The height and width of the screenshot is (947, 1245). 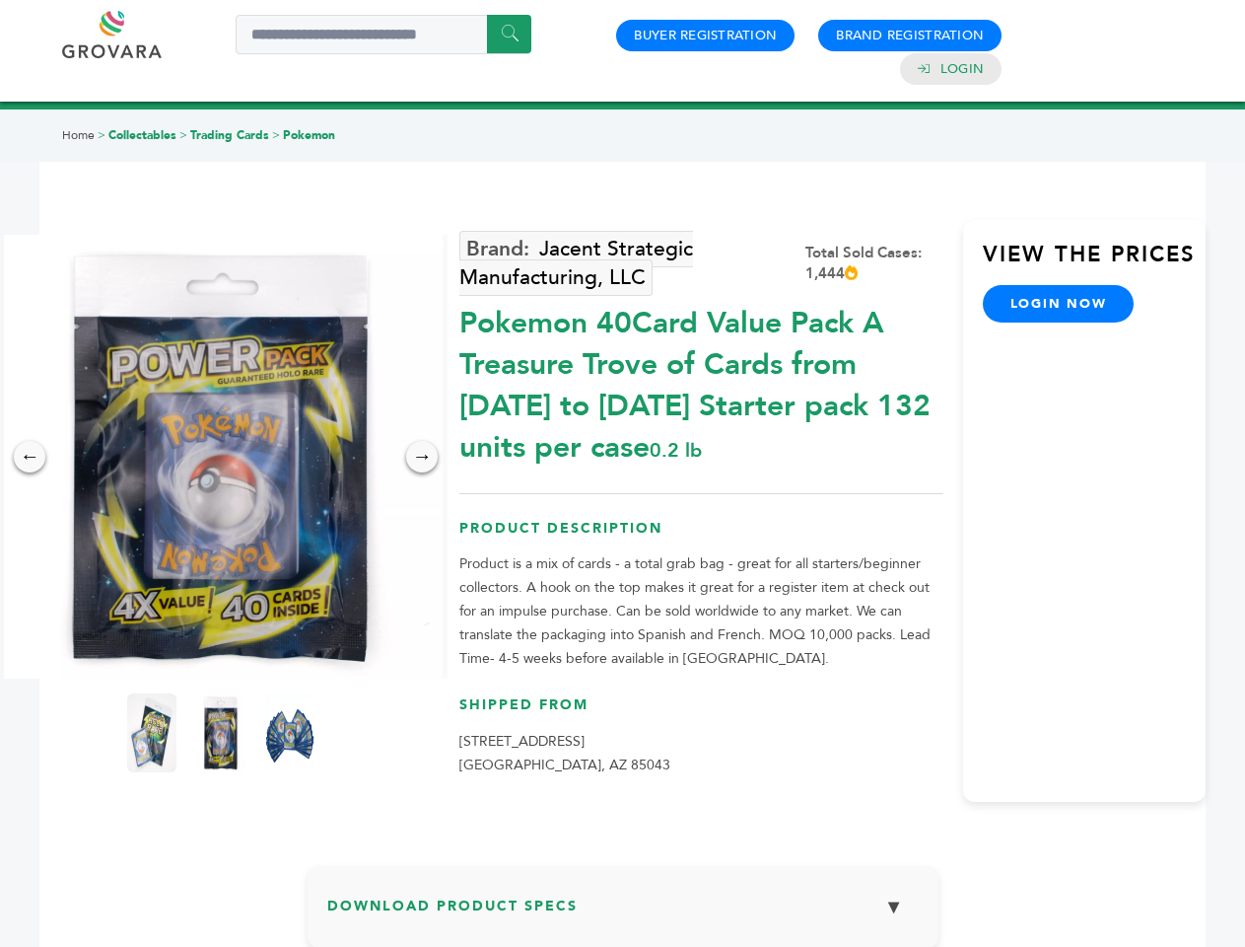 What do you see at coordinates (230, 135) in the screenshot?
I see `a: Trading Cards` at bounding box center [230, 135].